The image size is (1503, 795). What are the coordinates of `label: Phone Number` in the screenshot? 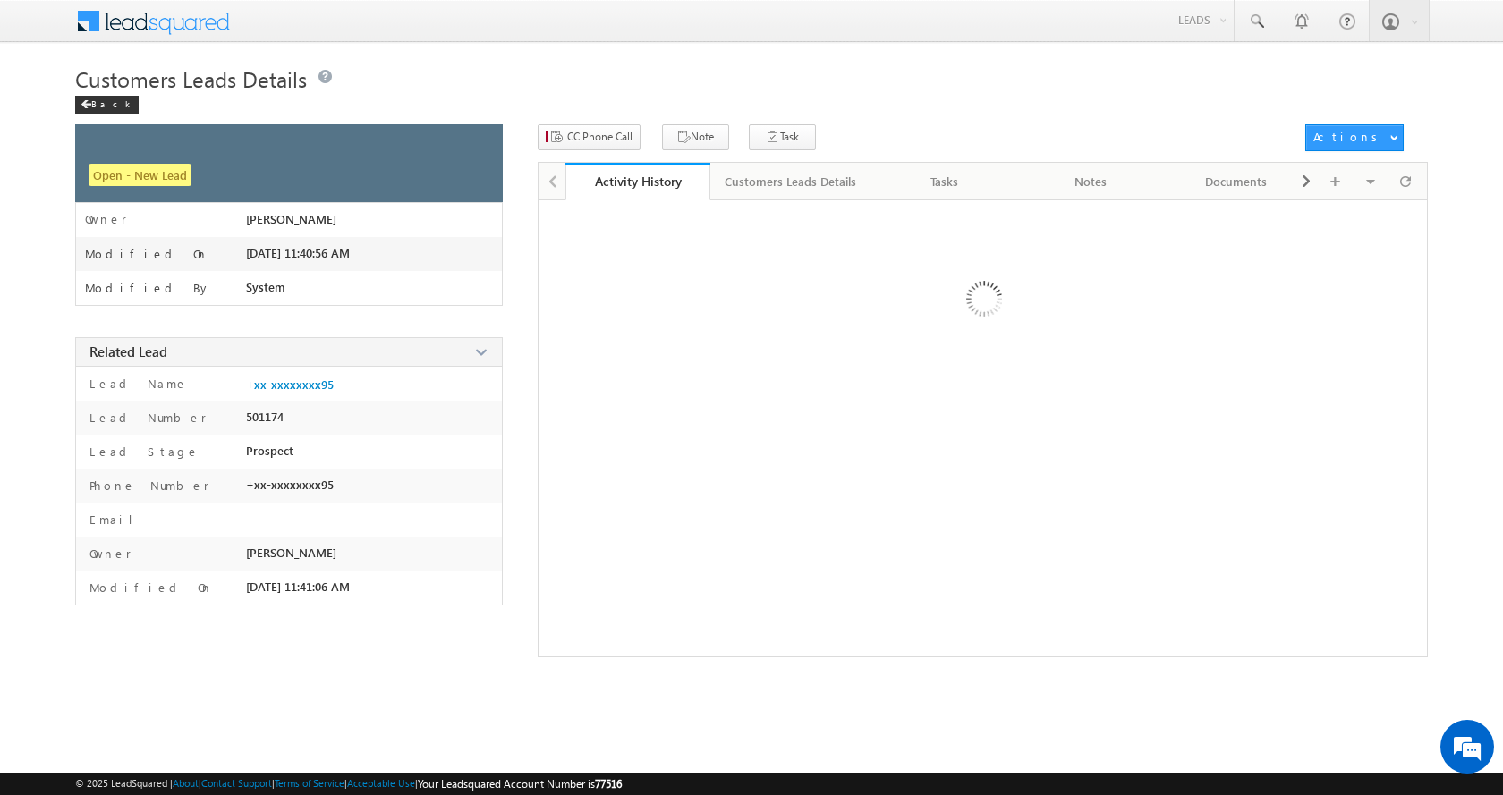 It's located at (147, 486).